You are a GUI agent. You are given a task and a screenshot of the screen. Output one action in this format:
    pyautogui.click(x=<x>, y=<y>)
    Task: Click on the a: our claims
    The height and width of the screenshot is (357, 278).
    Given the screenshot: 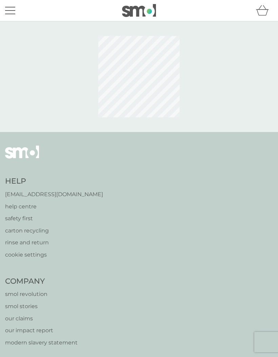 What is the action you would take?
    pyautogui.click(x=41, y=319)
    